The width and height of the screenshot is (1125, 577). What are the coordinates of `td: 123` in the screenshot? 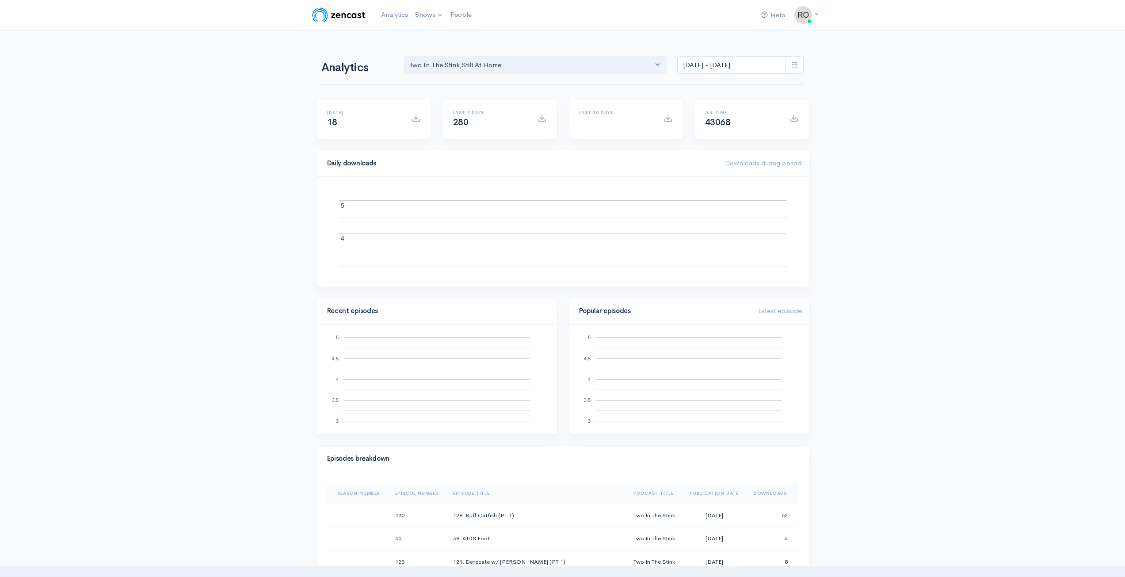 It's located at (417, 561).